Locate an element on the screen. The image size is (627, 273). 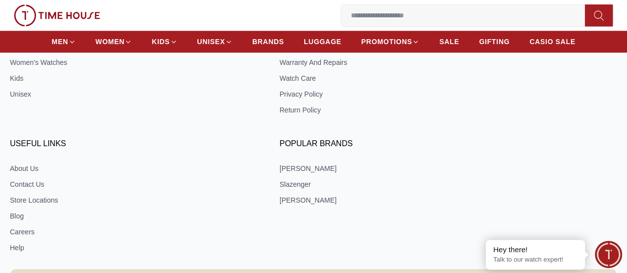
a: Return Policy is located at coordinates (404, 110).